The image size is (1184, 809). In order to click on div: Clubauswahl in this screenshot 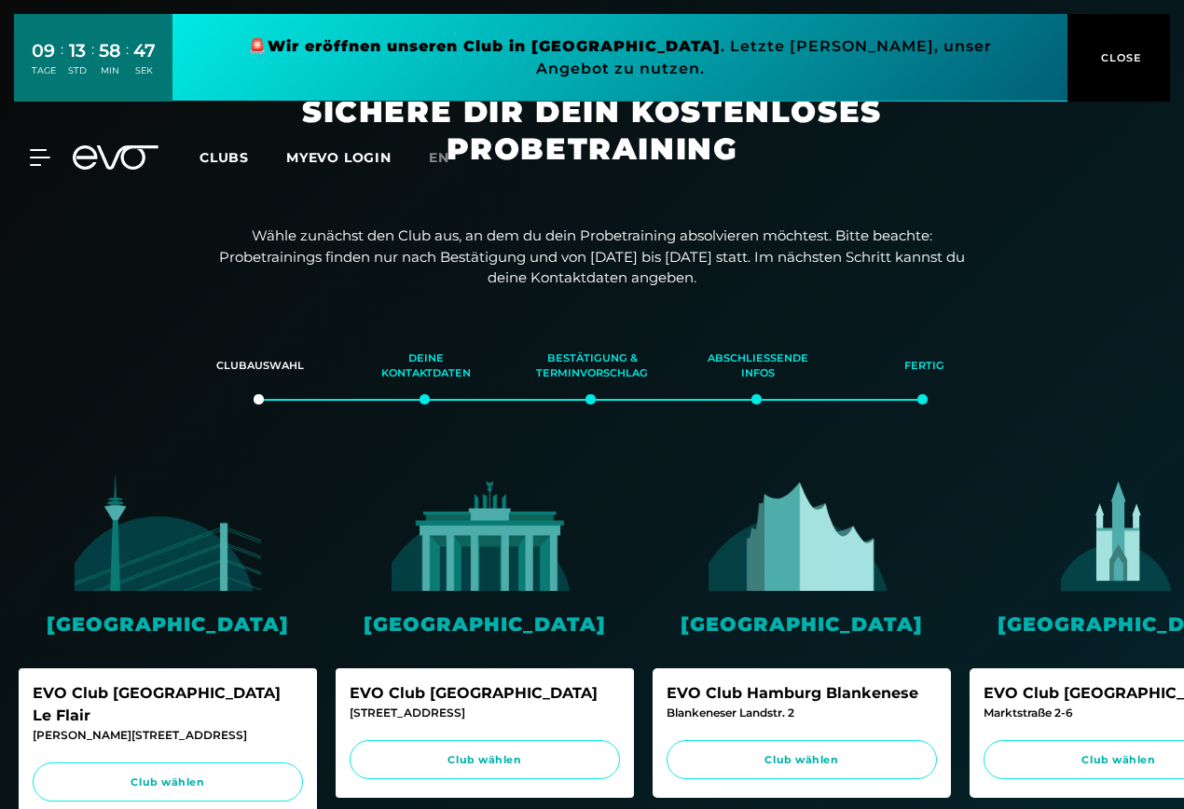, I will do `click(260, 366)`.